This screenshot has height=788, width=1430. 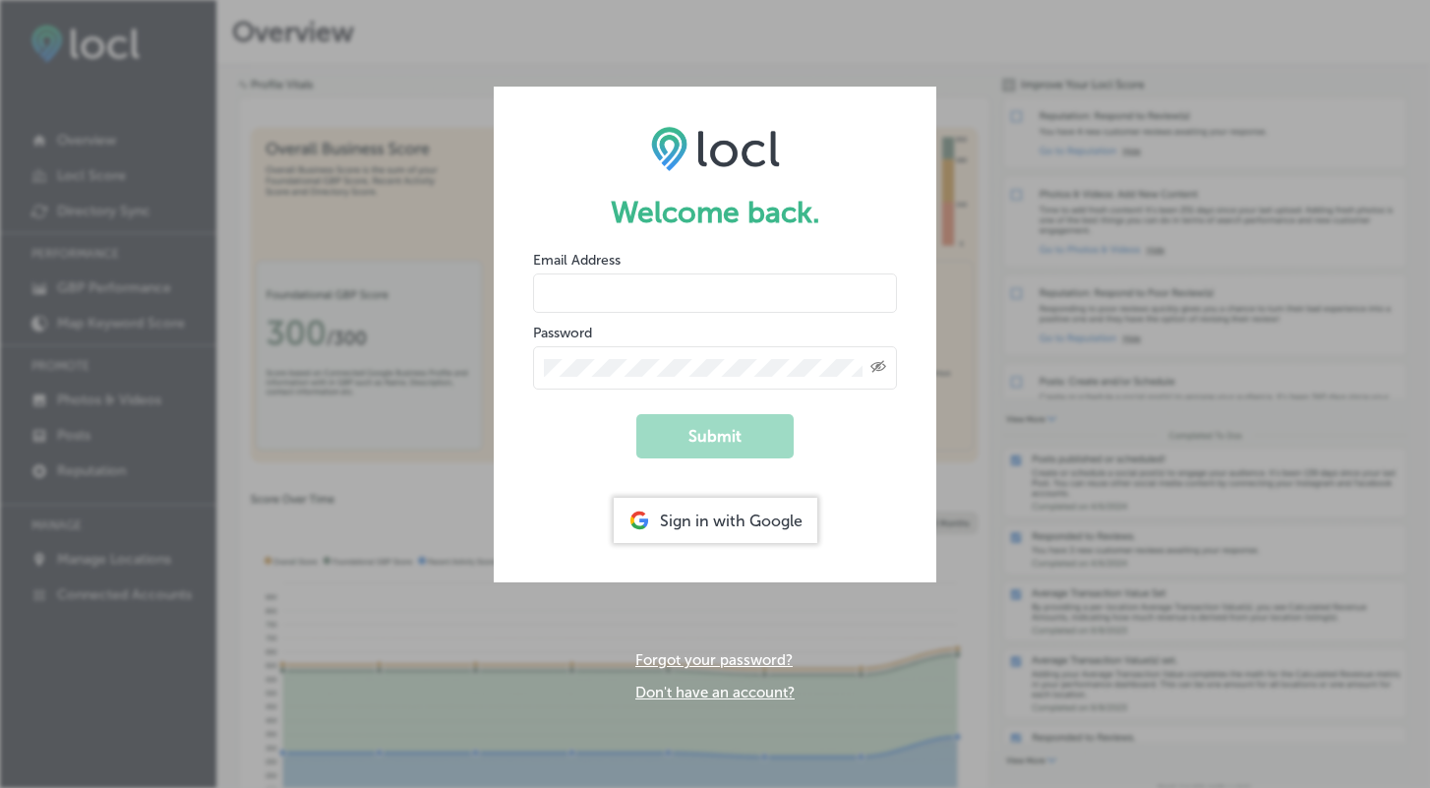 What do you see at coordinates (563, 332) in the screenshot?
I see `label: Password` at bounding box center [563, 332].